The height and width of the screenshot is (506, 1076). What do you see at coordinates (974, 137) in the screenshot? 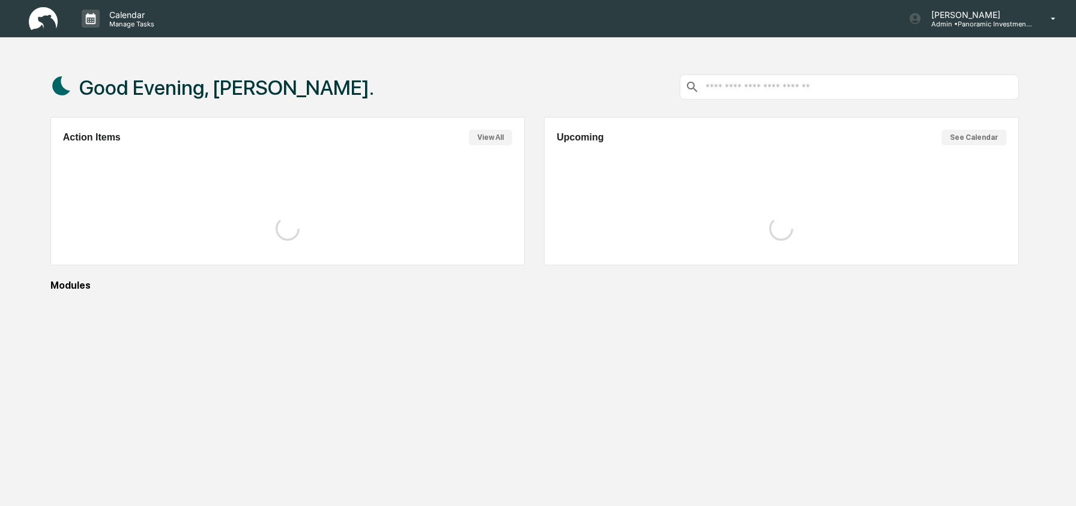
I see `button: See Calendar` at bounding box center [974, 137].